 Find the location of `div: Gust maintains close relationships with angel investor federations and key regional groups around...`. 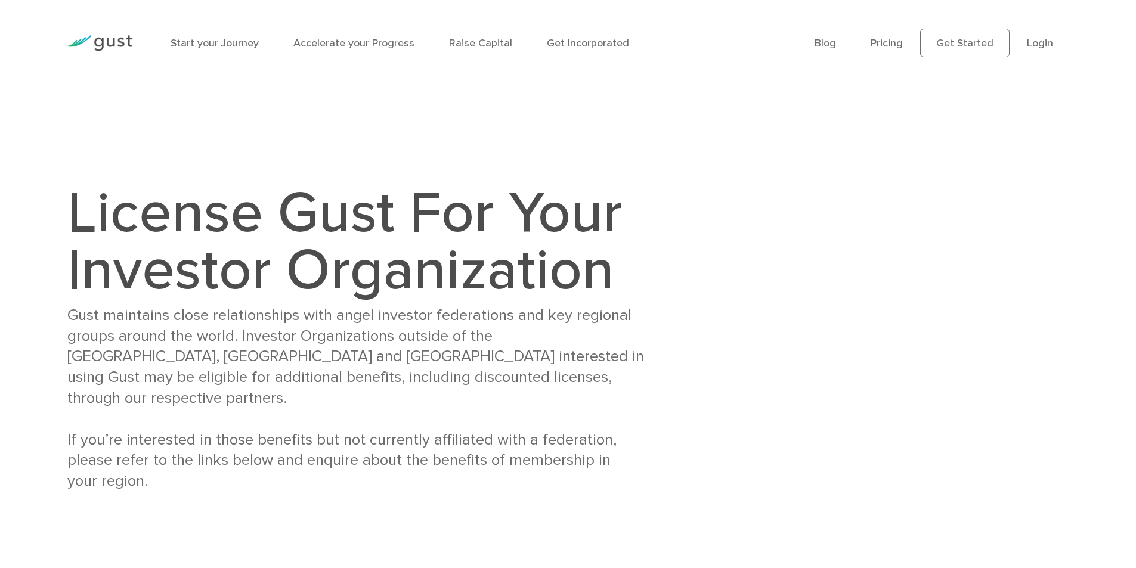

div: Gust maintains close relationships with angel investor federations and key regional groups around... is located at coordinates (356, 398).